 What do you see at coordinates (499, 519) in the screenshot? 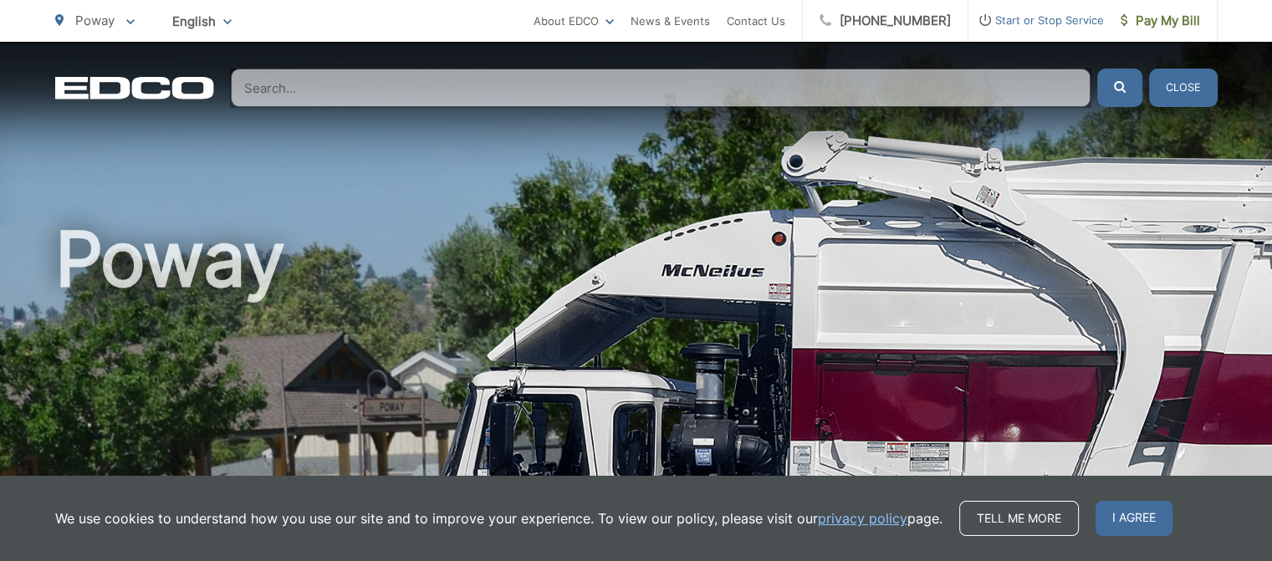
I see `p: We use cookies to understand how you use our site and to improve your experience. To view our pol...` at bounding box center [499, 519].